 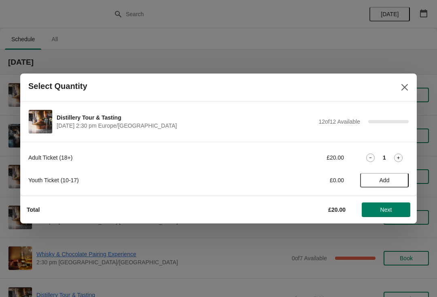 I want to click on strong: 1, so click(x=385, y=158).